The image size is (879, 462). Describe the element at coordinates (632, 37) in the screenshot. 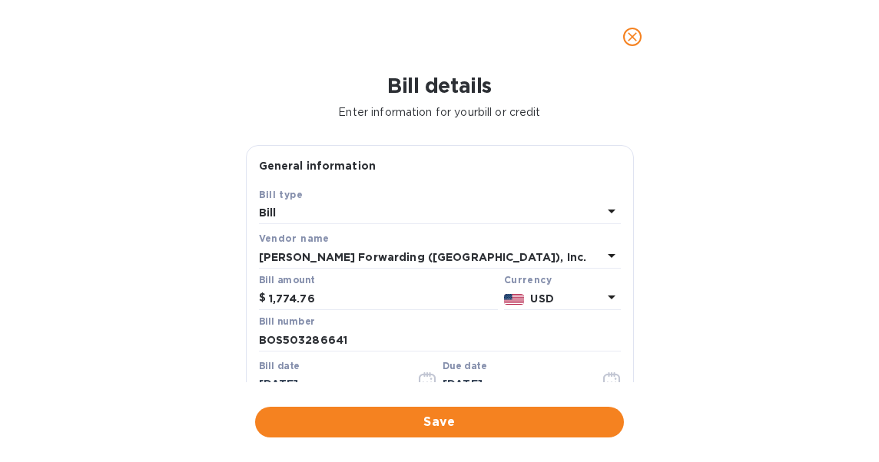

I see `button: close` at that location.